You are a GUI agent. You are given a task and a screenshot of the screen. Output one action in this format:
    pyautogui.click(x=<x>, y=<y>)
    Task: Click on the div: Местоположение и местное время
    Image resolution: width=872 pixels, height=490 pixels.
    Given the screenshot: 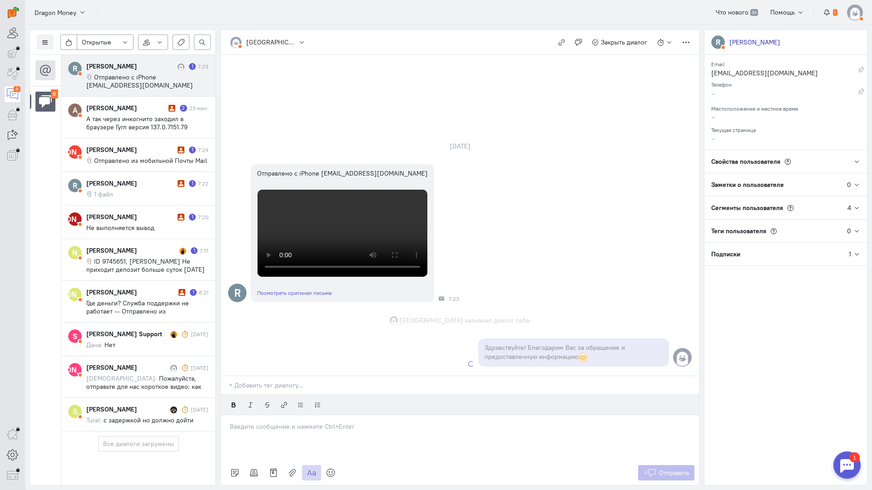 What is the action you would take?
    pyautogui.click(x=785, y=108)
    